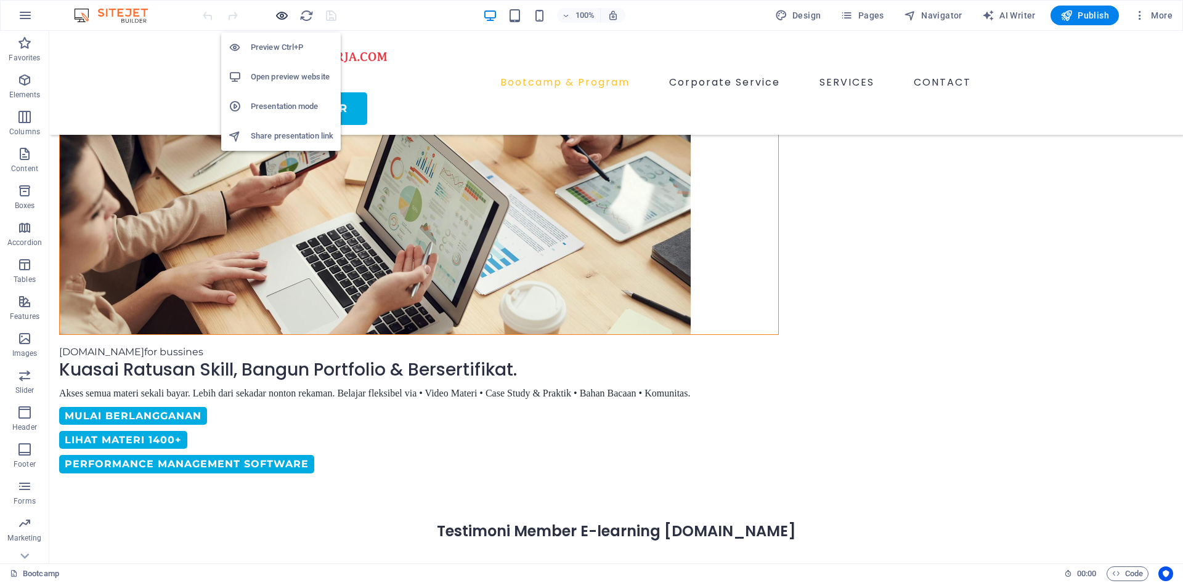 The height and width of the screenshot is (583, 1183). Describe the element at coordinates (1084, 15) in the screenshot. I see `span: Publish` at that location.